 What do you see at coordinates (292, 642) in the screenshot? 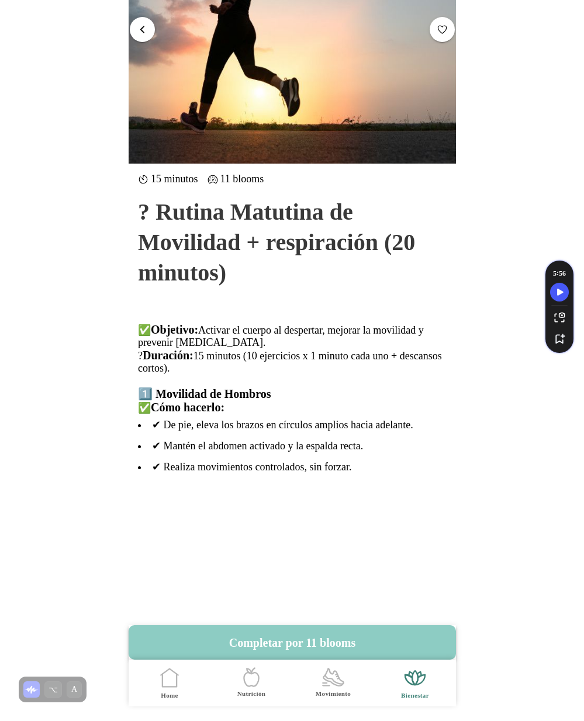
I see `button: Completar por 11 blooms` at bounding box center [292, 642].